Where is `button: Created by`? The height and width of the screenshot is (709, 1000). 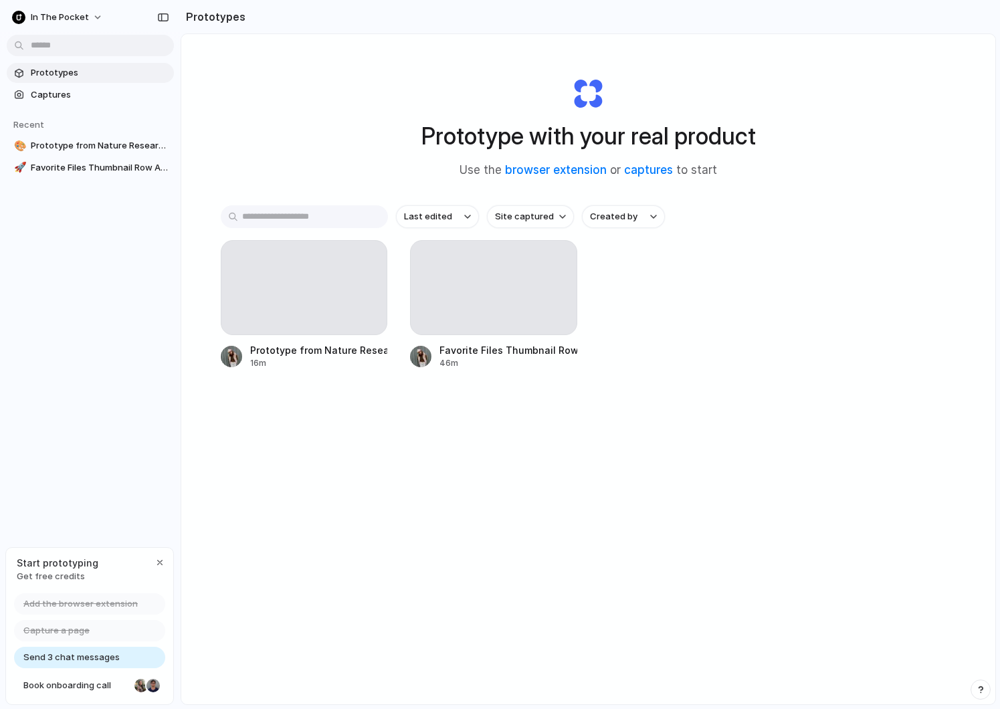 button: Created by is located at coordinates (623, 217).